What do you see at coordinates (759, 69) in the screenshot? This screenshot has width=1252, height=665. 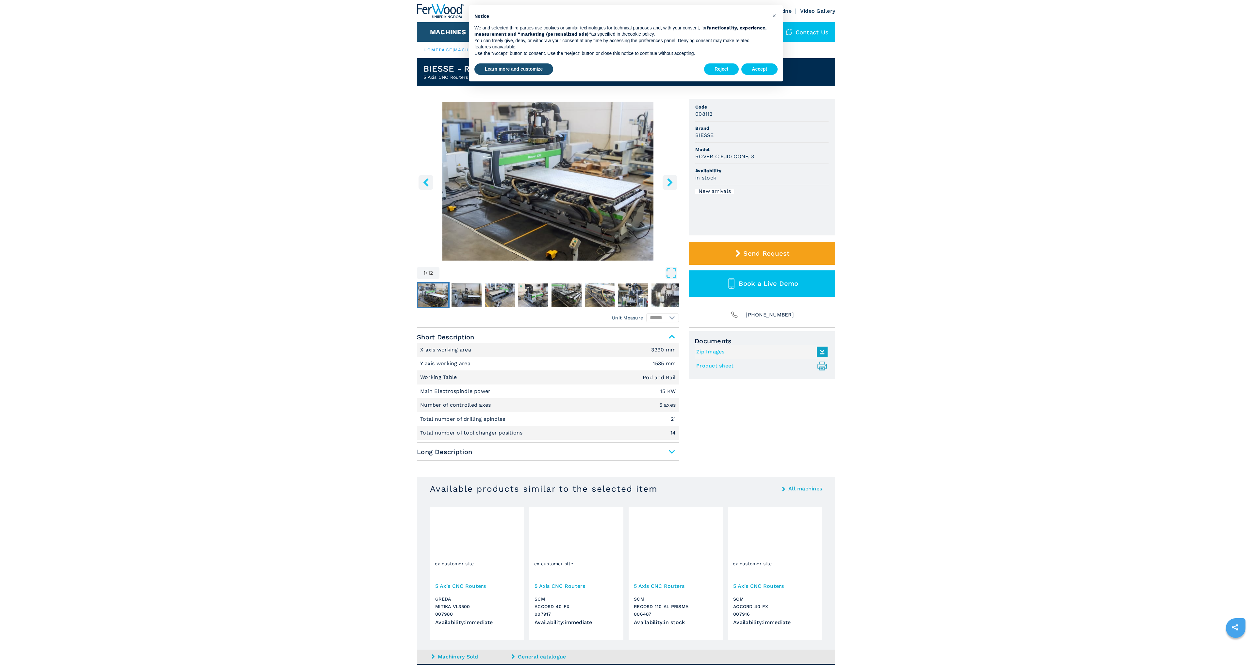 I see `button: Accept` at bounding box center [759, 69].